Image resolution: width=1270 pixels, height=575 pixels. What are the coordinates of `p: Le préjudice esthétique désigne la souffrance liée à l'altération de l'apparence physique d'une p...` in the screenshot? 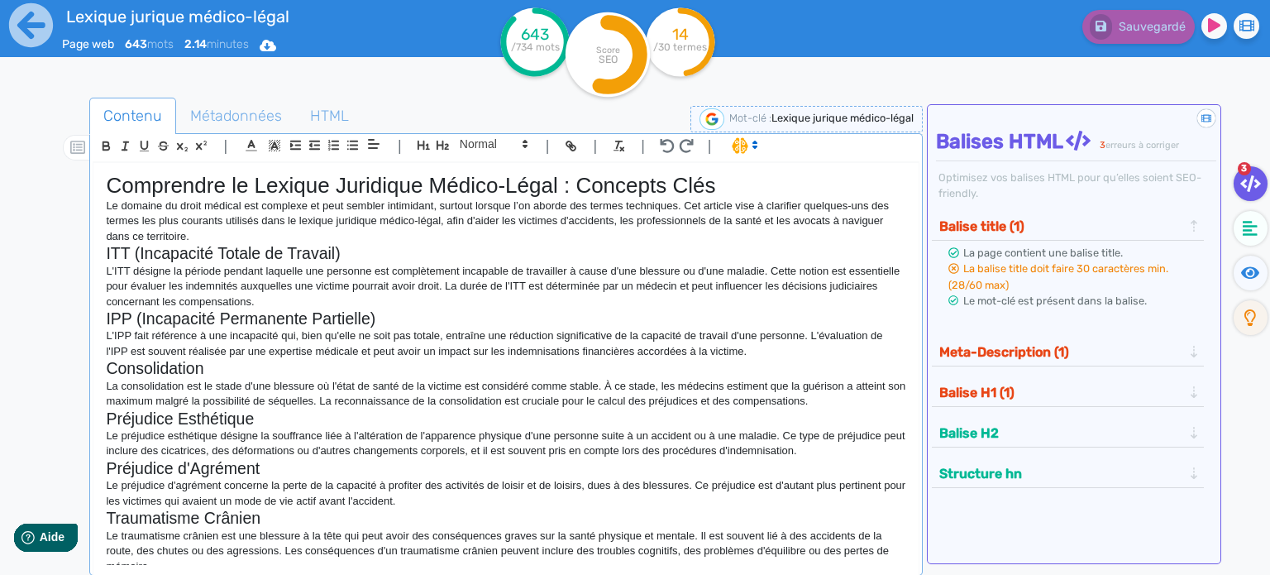 It's located at (506, 443).